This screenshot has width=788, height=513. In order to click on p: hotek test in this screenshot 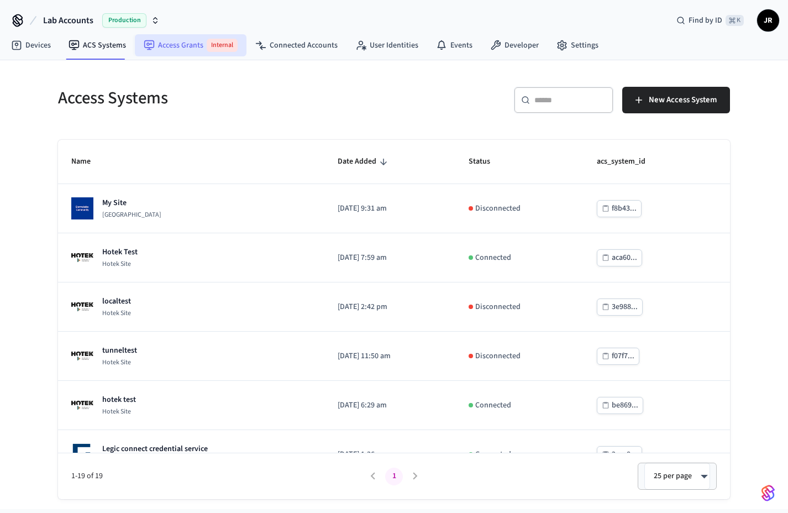, I will do `click(119, 400)`.